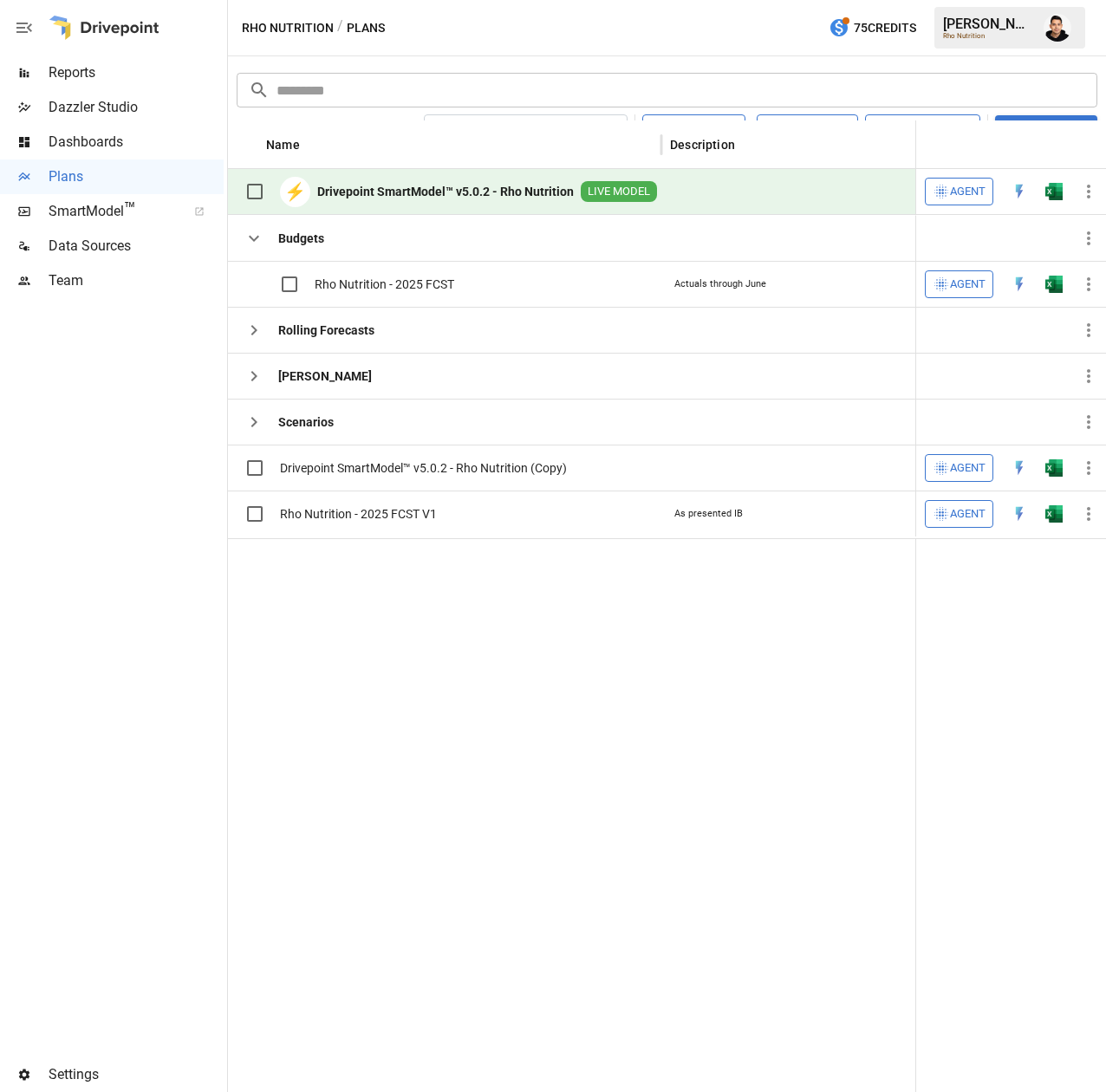 The width and height of the screenshot is (1106, 1092). I want to click on div: Name, so click(282, 145).